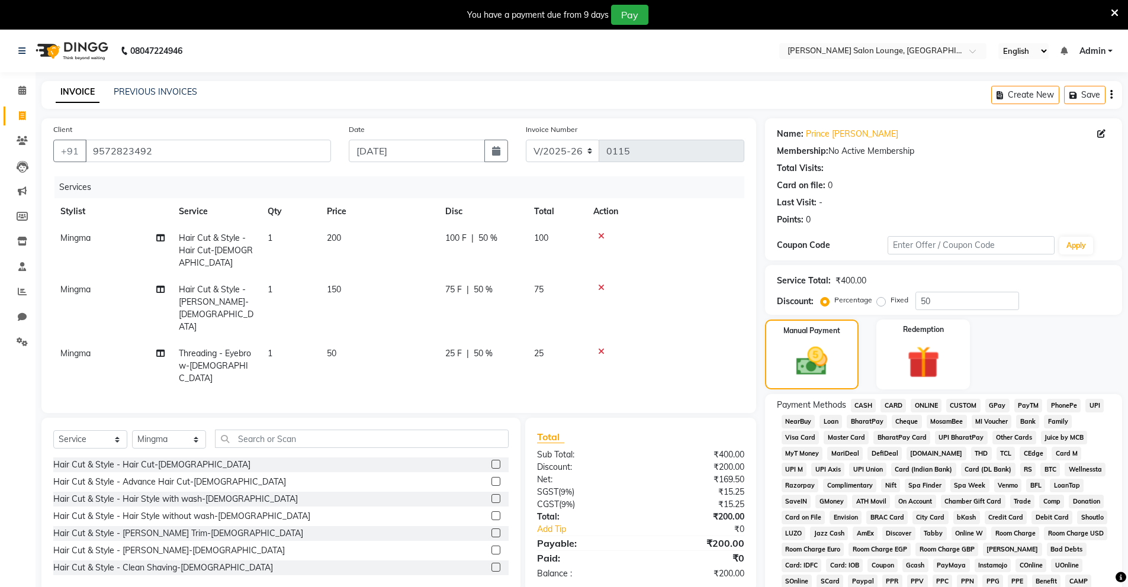 The height and width of the screenshot is (587, 1128). What do you see at coordinates (961, 438) in the screenshot?
I see `span: UPI BharatPay` at bounding box center [961, 438].